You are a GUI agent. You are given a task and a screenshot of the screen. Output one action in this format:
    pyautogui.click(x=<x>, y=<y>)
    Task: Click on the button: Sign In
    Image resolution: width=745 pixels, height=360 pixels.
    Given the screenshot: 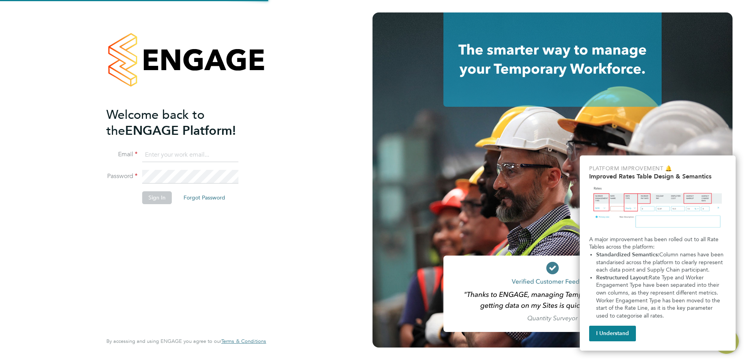 What is the action you would take?
    pyautogui.click(x=157, y=197)
    